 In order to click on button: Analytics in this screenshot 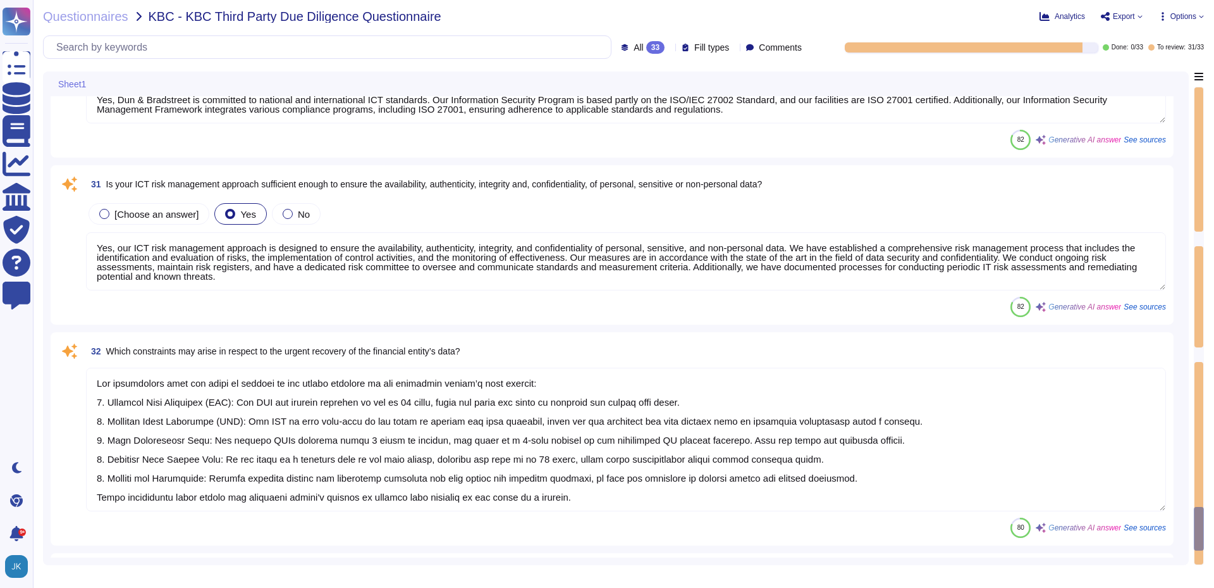, I will do `click(1063, 16)`.